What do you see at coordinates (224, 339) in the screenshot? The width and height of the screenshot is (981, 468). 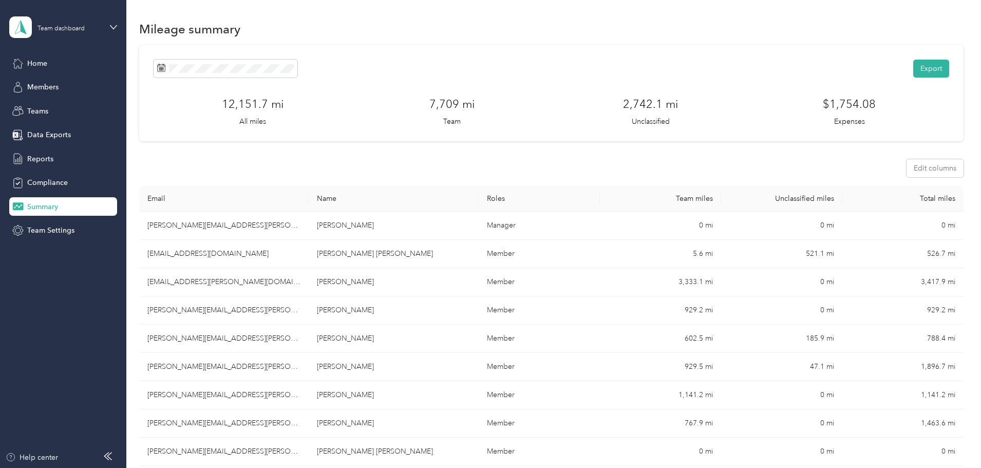 I see `td: joel.garcia@crossmark.com` at bounding box center [224, 339].